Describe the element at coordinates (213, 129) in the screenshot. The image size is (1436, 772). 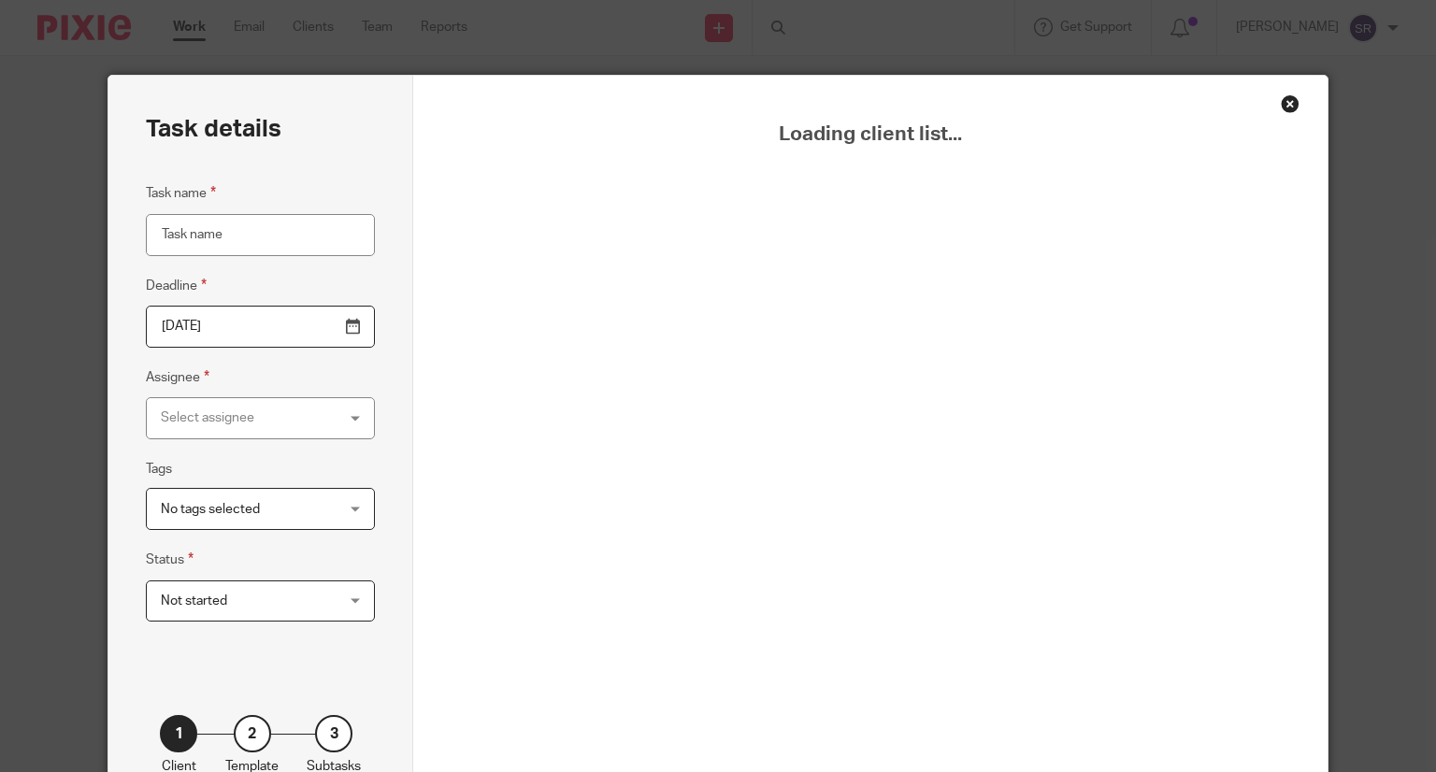
I see `h2: Task details` at that location.